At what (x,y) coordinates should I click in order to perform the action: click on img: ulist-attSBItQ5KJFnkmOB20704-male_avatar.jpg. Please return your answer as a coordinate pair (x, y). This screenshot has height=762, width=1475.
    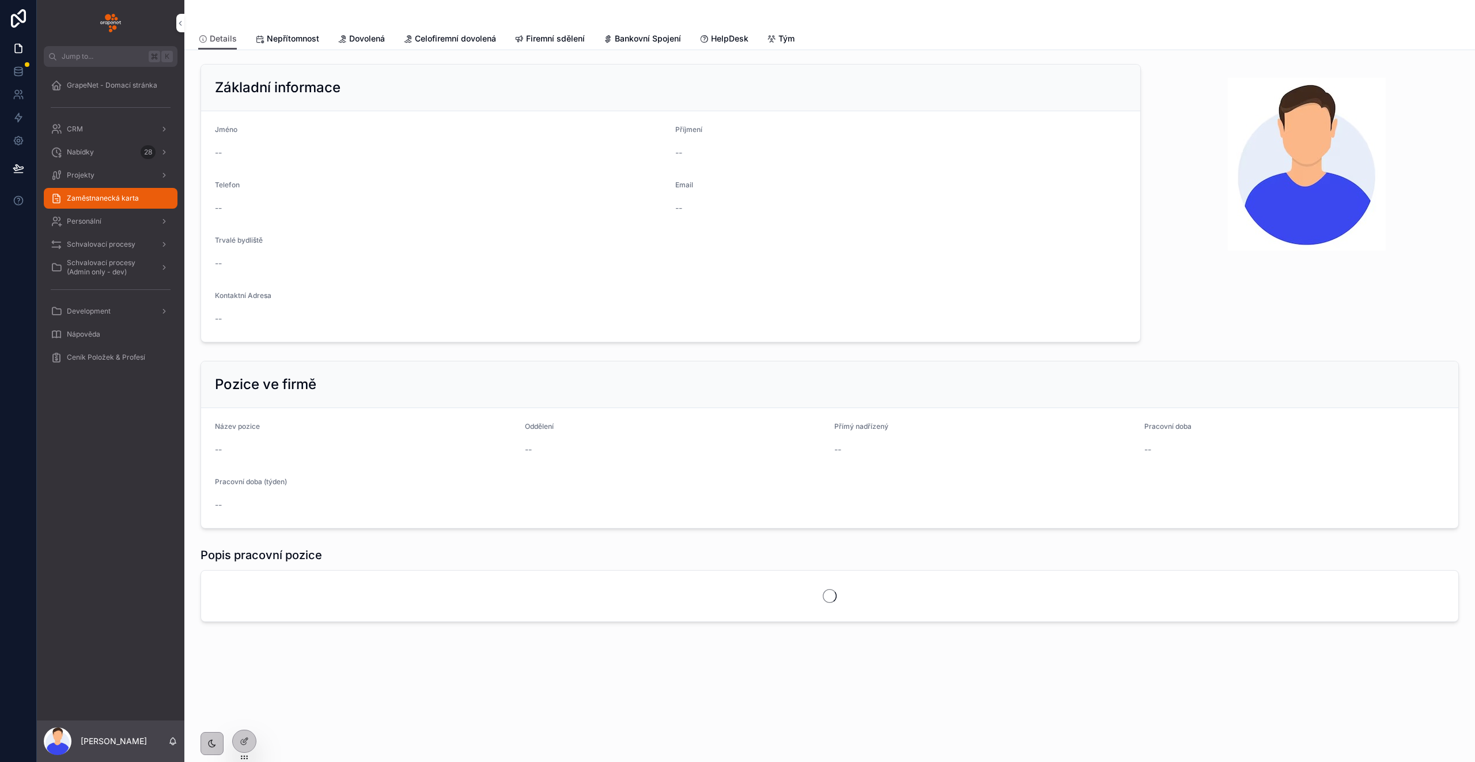
    Looking at the image, I should click on (1307, 164).